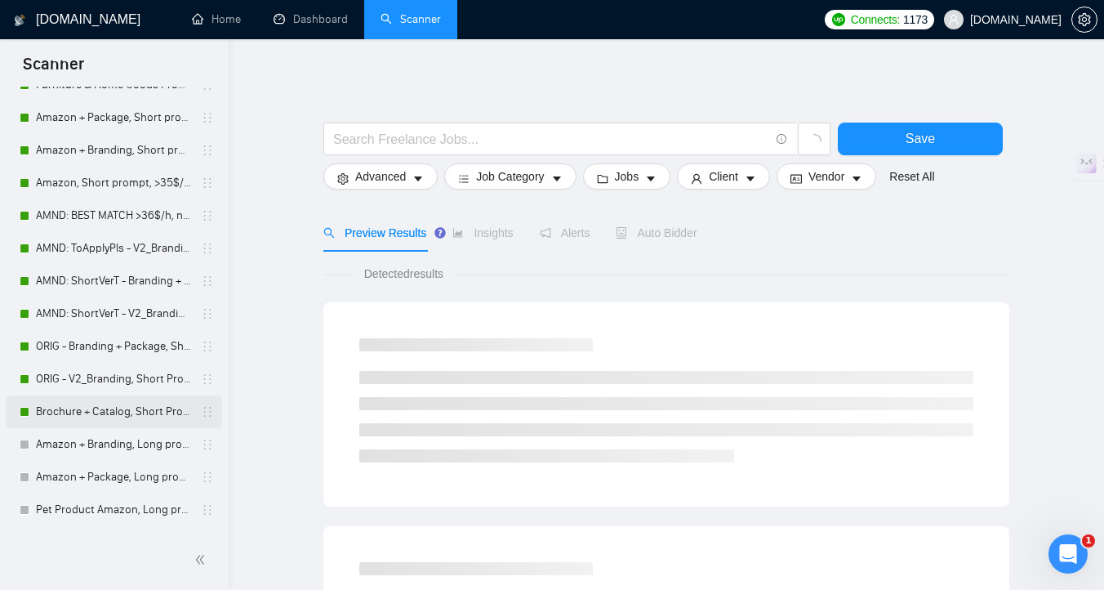  What do you see at coordinates (114, 281) in the screenshot?
I see `a: AMND: ShortVerT - Branding + Package, Short Prompt, >36$/h, no agency` at bounding box center [114, 281].